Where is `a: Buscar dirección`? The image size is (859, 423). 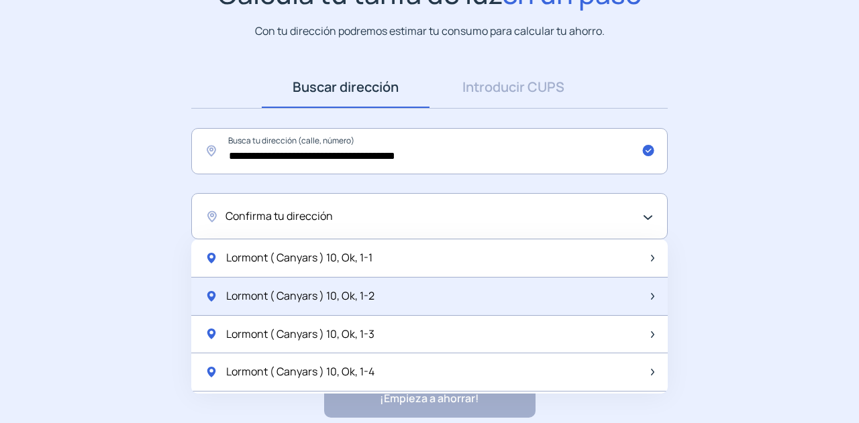 a: Buscar dirección is located at coordinates (346, 87).